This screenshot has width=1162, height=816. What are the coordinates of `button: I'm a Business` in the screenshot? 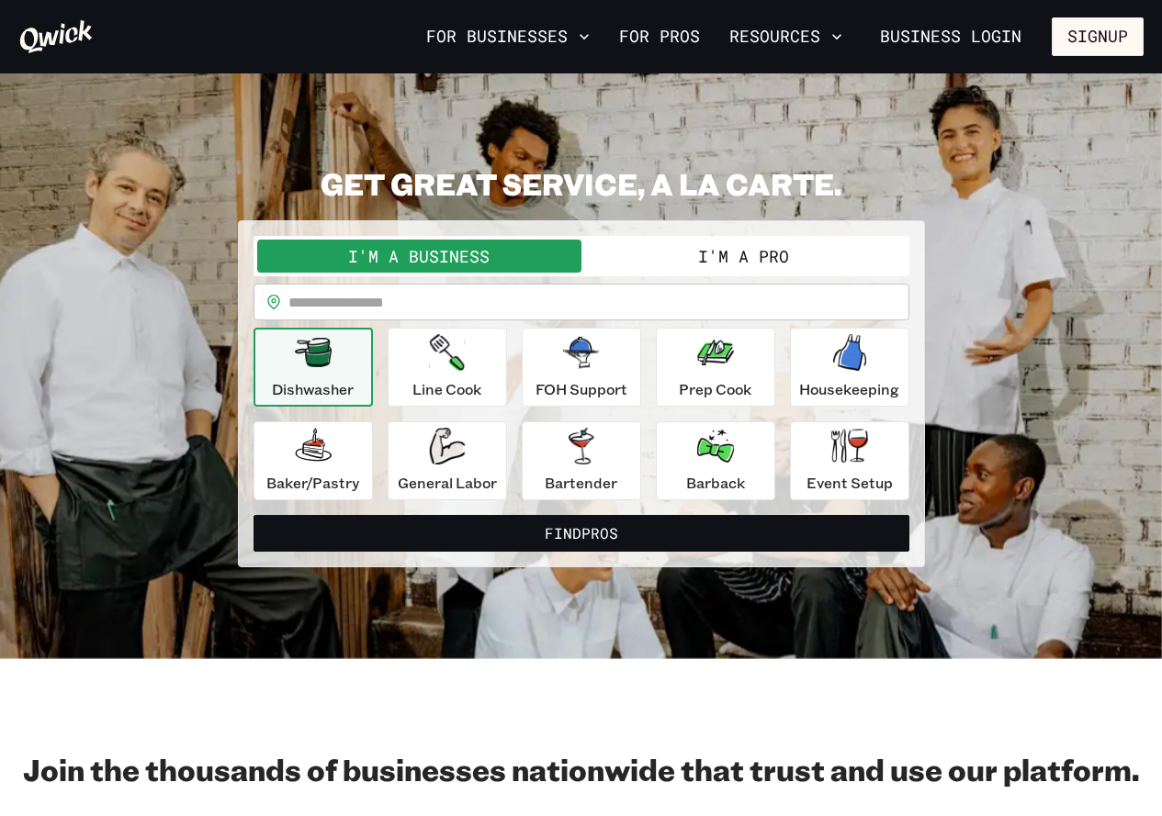 It's located at (419, 256).